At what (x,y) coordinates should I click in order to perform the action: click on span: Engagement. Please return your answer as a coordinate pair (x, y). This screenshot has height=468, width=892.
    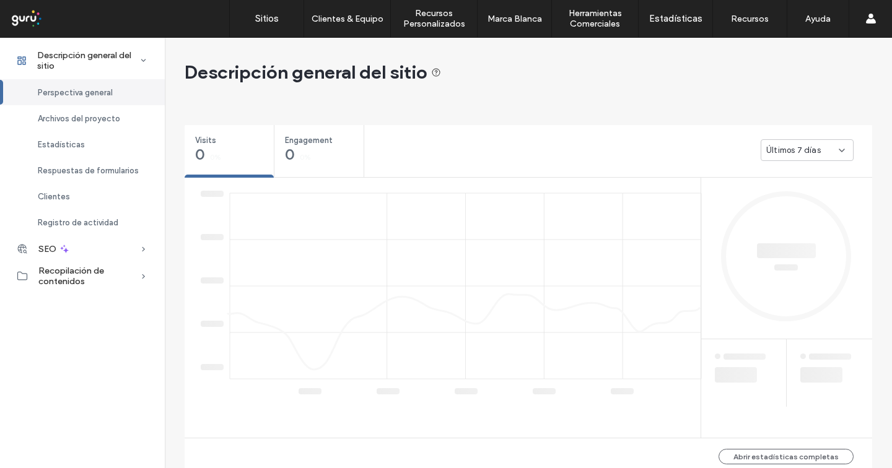
    Looking at the image, I should click on (315, 141).